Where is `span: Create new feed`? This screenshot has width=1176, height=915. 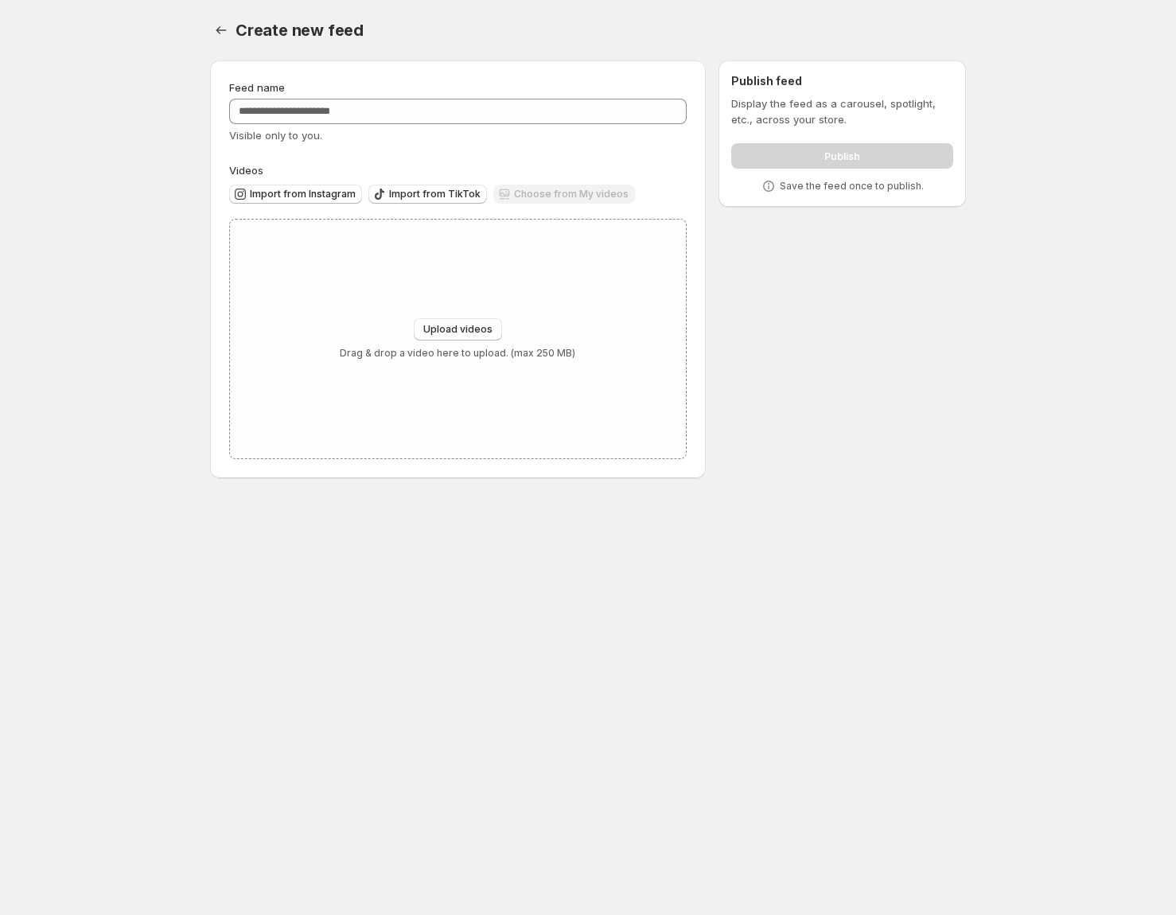 span: Create new feed is located at coordinates (299, 30).